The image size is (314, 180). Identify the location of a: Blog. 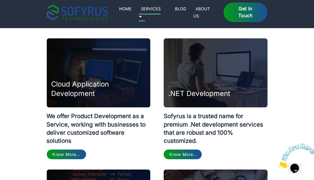
(181, 9).